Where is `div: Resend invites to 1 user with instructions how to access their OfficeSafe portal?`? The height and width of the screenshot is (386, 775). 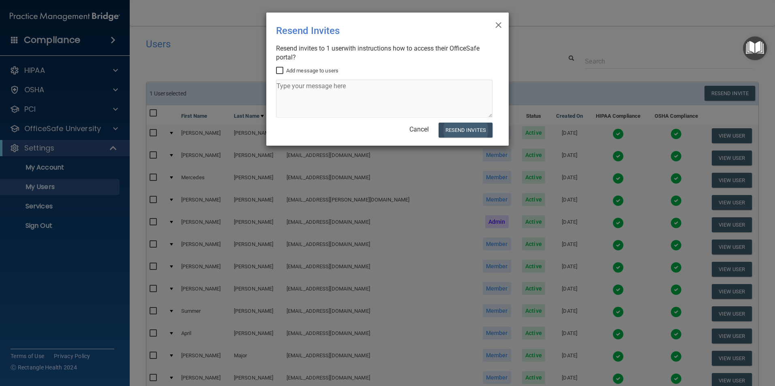
div: Resend invites to 1 user with instructions how to access their OfficeSafe portal? is located at coordinates (384, 53).